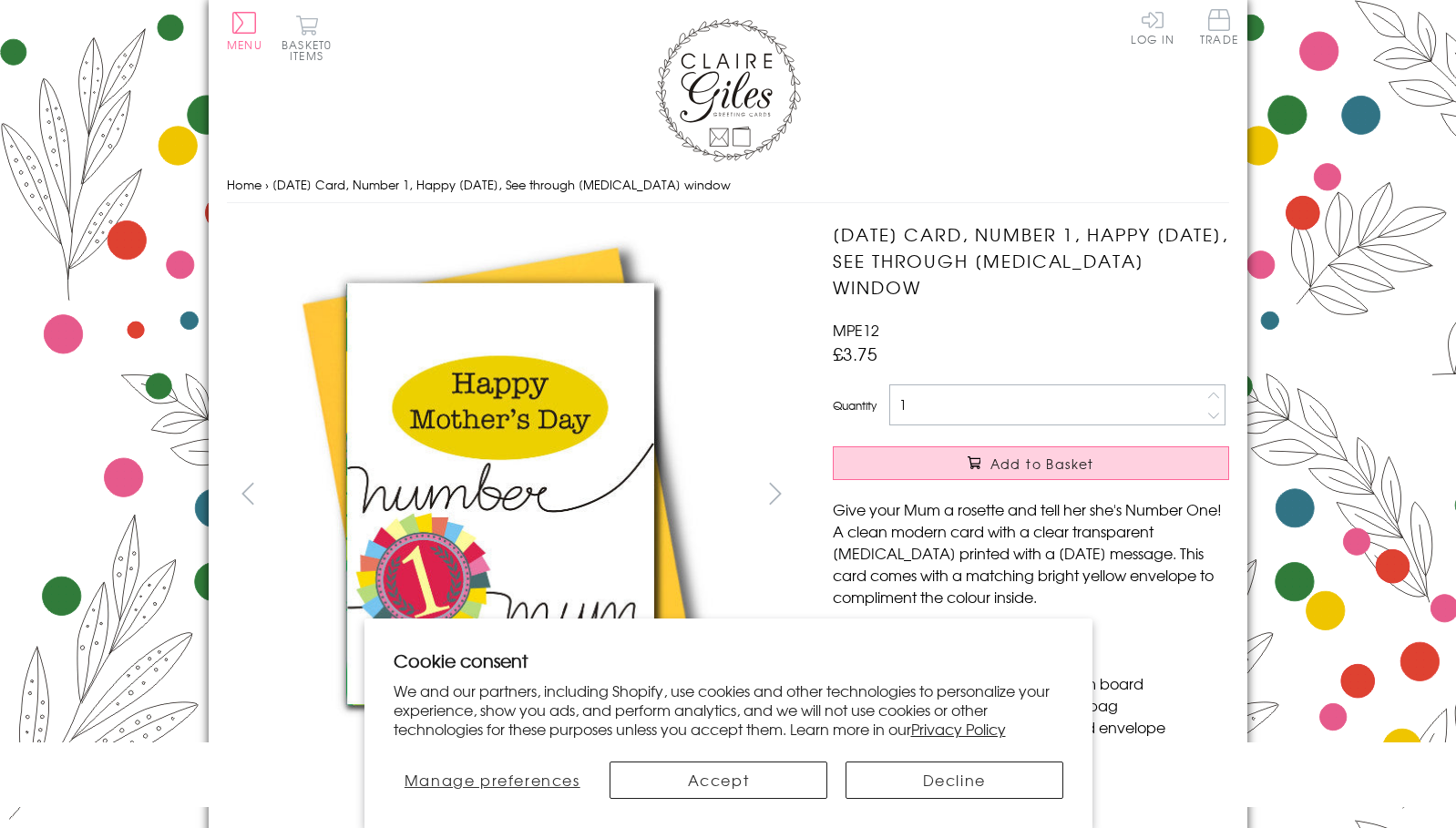 The height and width of the screenshot is (828, 1456). Describe the element at coordinates (728, 661) in the screenshot. I see `h2: Cookie consent` at that location.